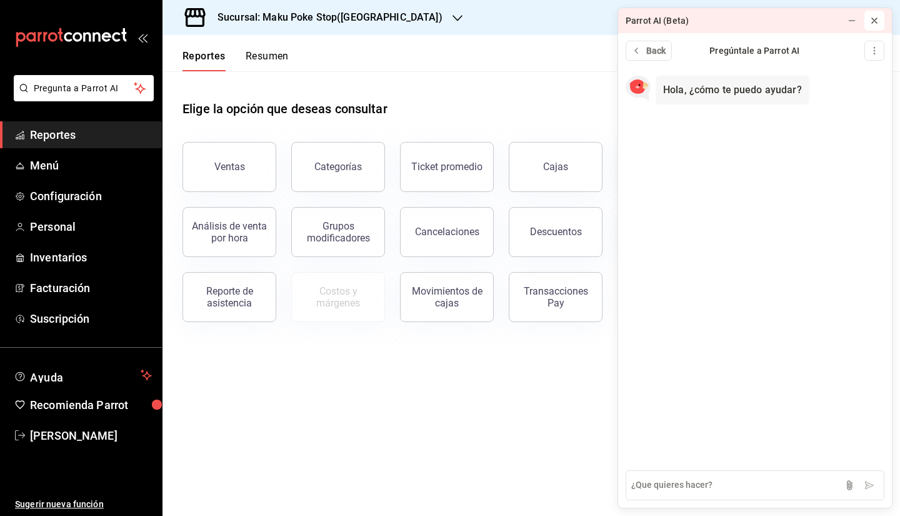  What do you see at coordinates (556, 167) in the screenshot?
I see `div: Cajas` at bounding box center [556, 167].